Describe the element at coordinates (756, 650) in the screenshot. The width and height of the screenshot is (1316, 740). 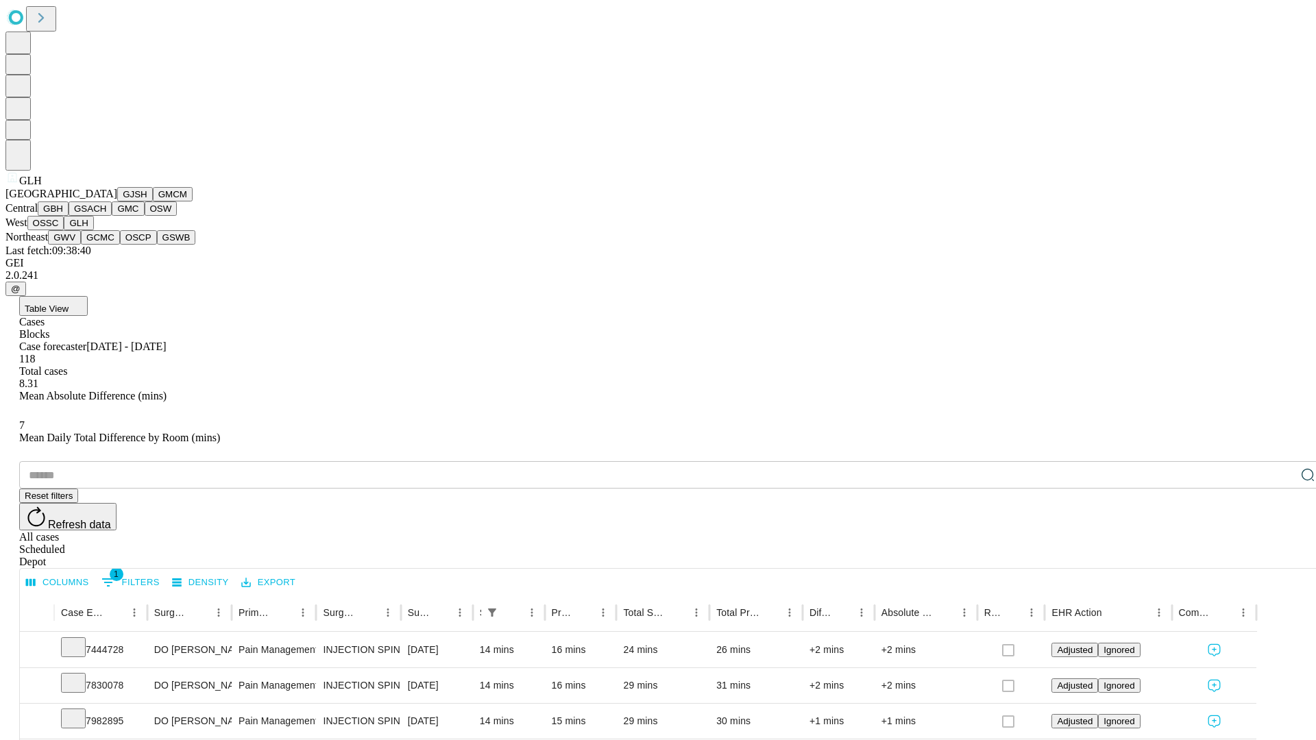
I see `div: 26 mins` at that location.